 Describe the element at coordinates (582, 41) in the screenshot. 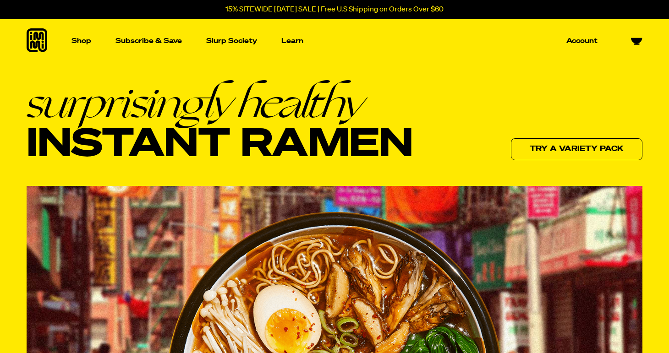

I see `p: Account` at that location.